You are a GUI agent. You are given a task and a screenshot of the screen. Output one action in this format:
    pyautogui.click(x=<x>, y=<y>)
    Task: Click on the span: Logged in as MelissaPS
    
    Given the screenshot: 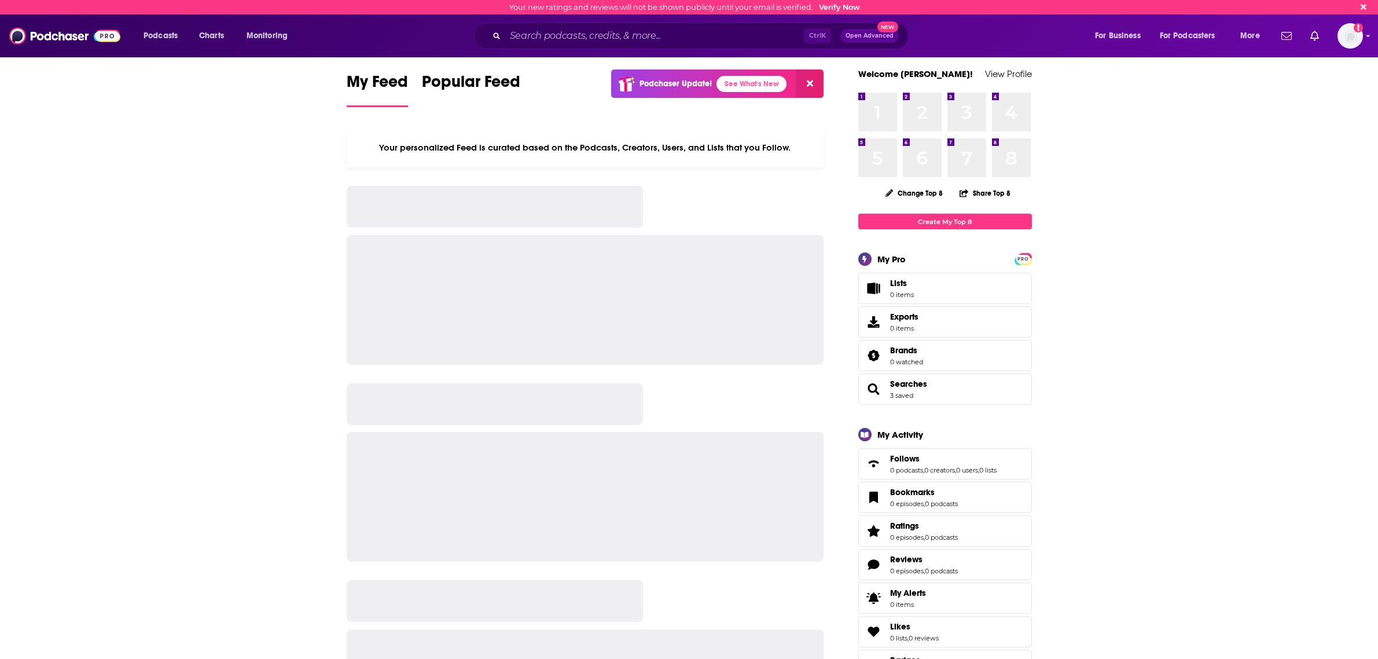 What is the action you would take?
    pyautogui.click(x=1350, y=36)
    